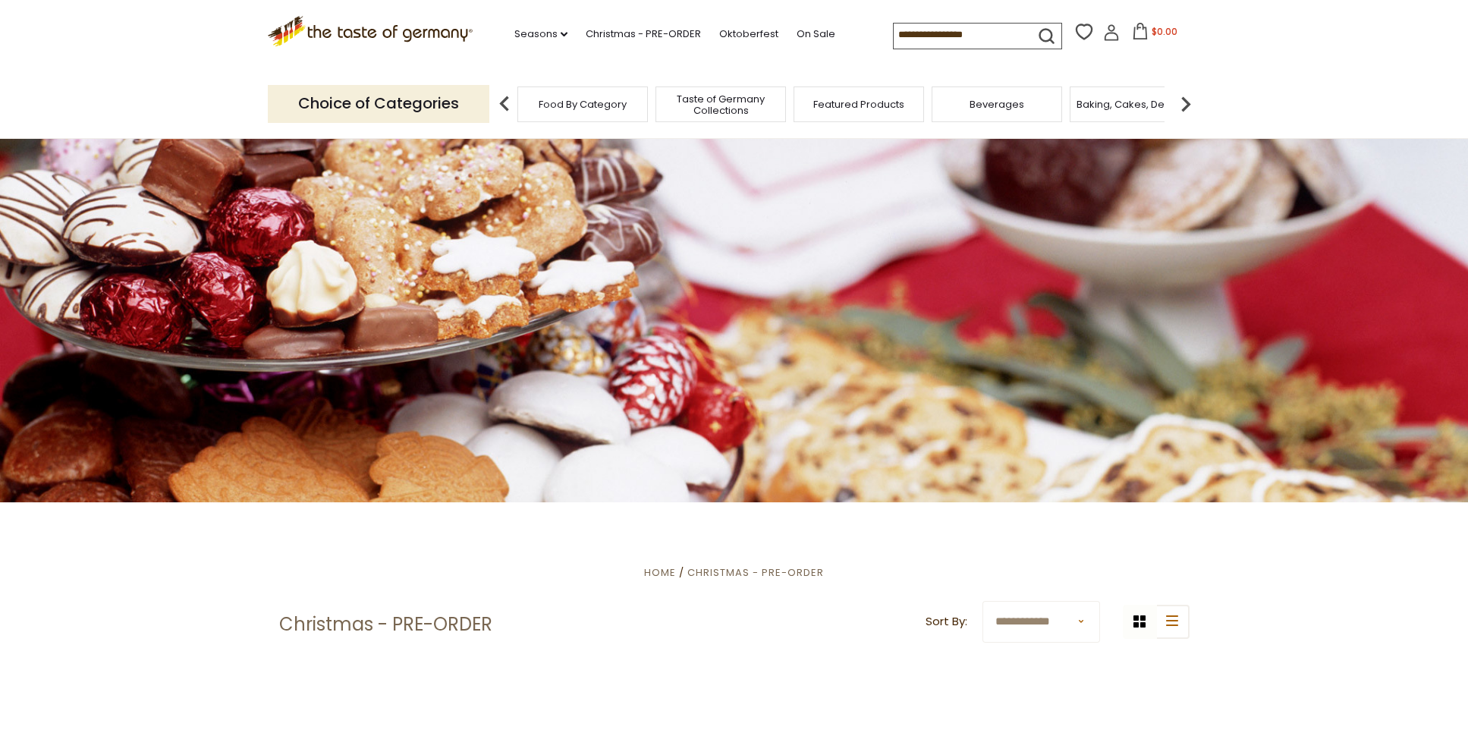 Image resolution: width=1468 pixels, height=733 pixels. Describe the element at coordinates (378, 103) in the screenshot. I see `p: Choice of Categories` at that location.